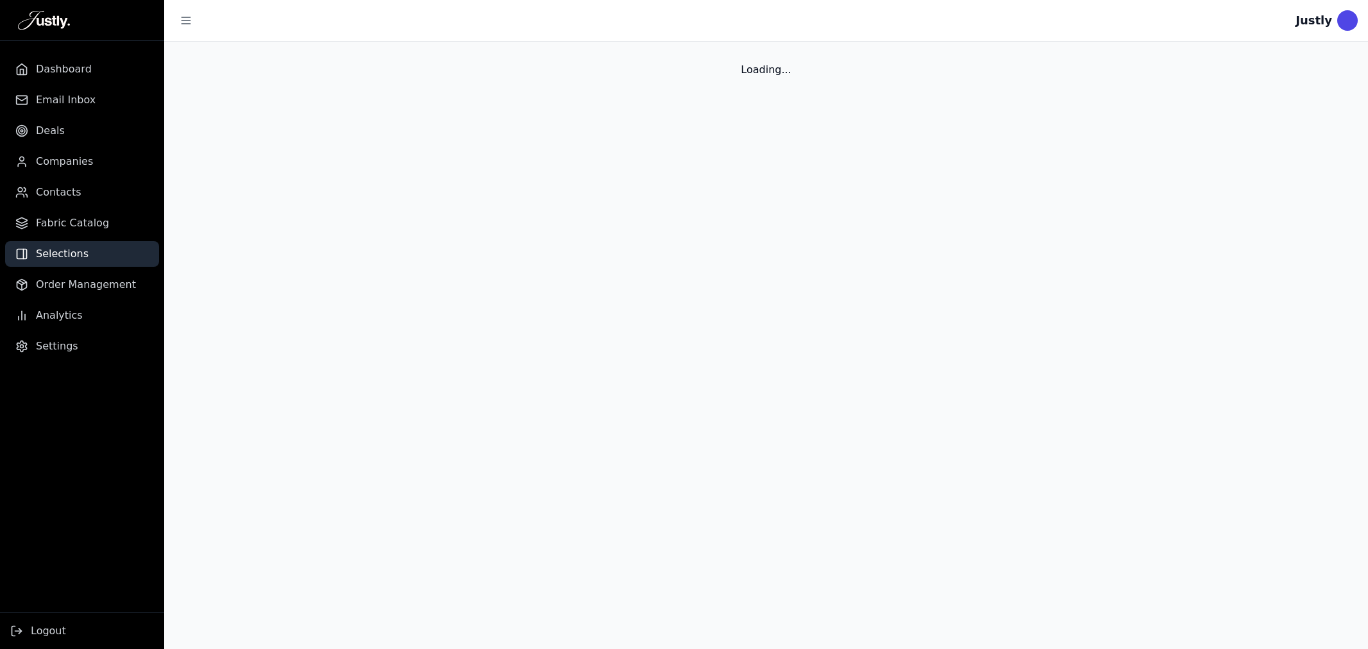 The width and height of the screenshot is (1368, 649). I want to click on a: Deals, so click(82, 131).